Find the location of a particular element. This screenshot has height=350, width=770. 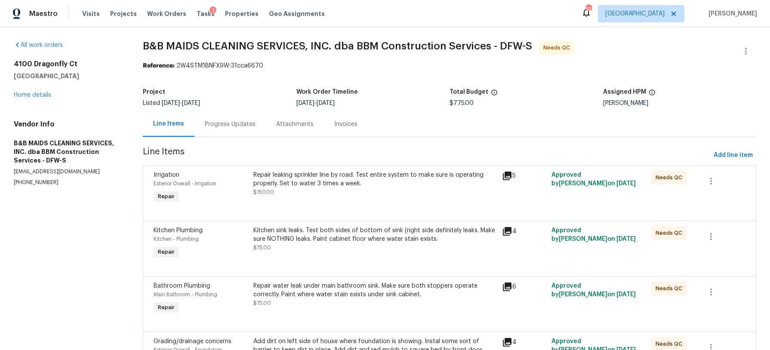

span: Geo Assignments is located at coordinates (297, 14).